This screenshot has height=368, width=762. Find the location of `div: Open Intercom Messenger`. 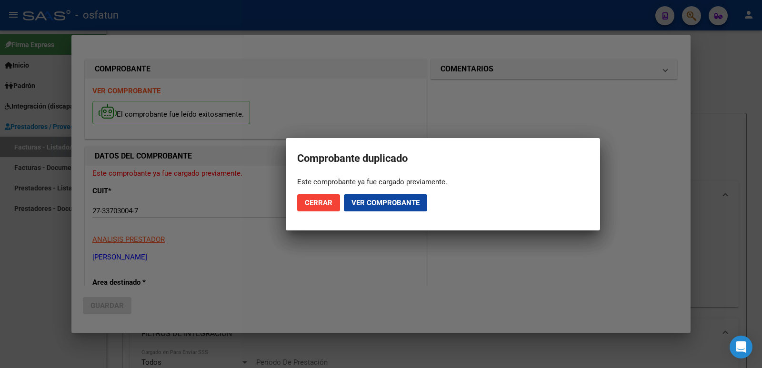

div: Open Intercom Messenger is located at coordinates (741, 347).